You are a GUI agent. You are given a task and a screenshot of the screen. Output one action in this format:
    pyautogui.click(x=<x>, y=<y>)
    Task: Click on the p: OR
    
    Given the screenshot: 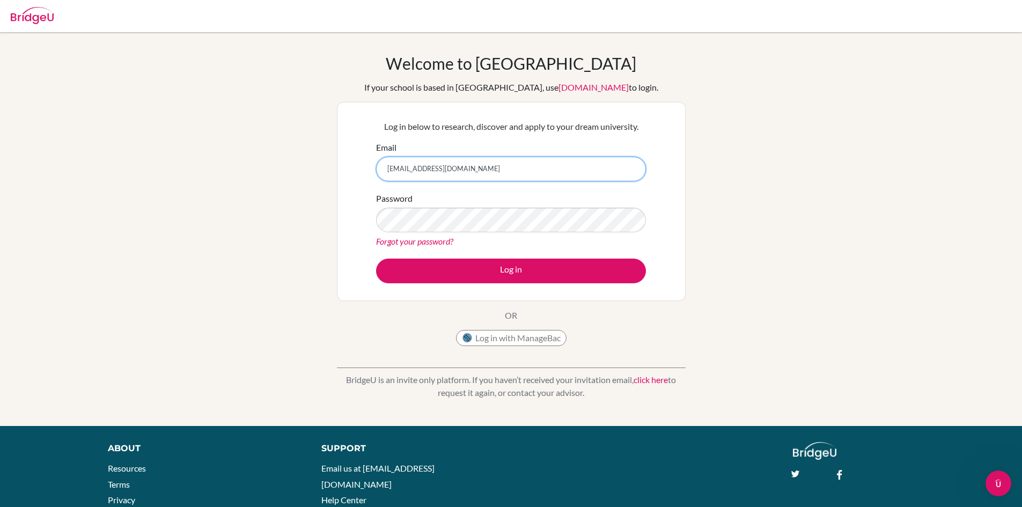 What is the action you would take?
    pyautogui.click(x=511, y=315)
    